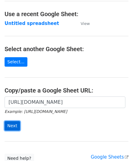 The height and width of the screenshot is (161, 133). I want to click on div: Chat Widget, so click(118, 147).